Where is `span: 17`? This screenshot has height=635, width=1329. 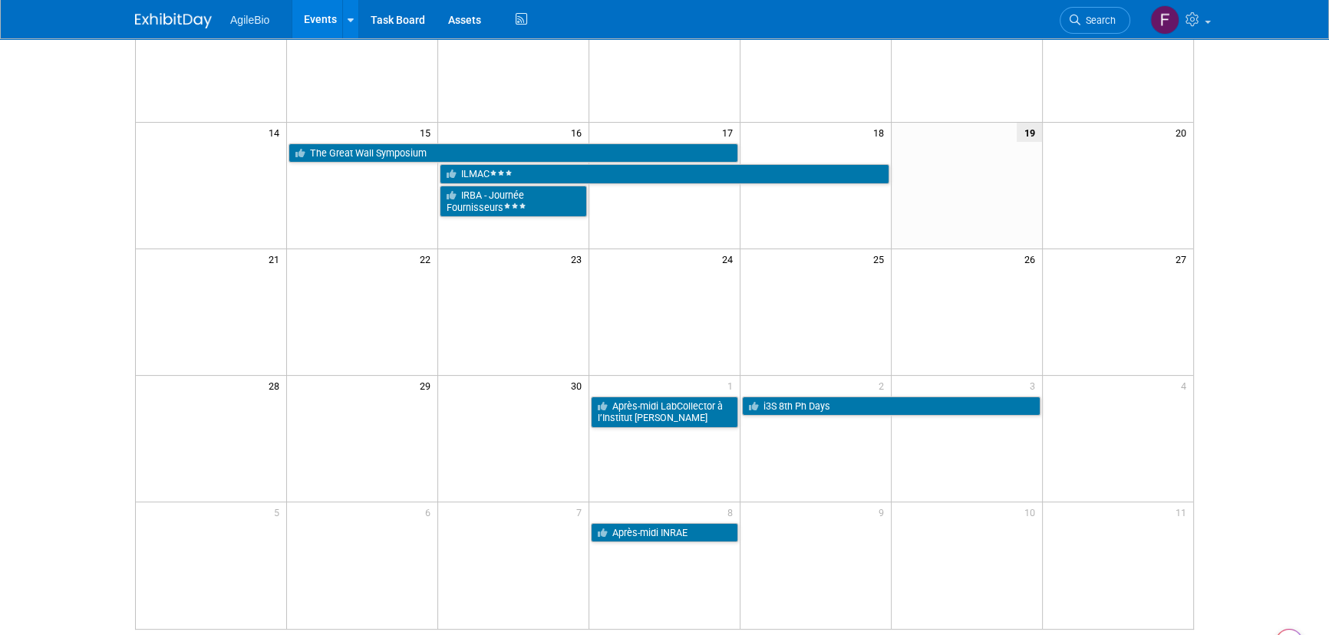
span: 17 is located at coordinates (730, 132).